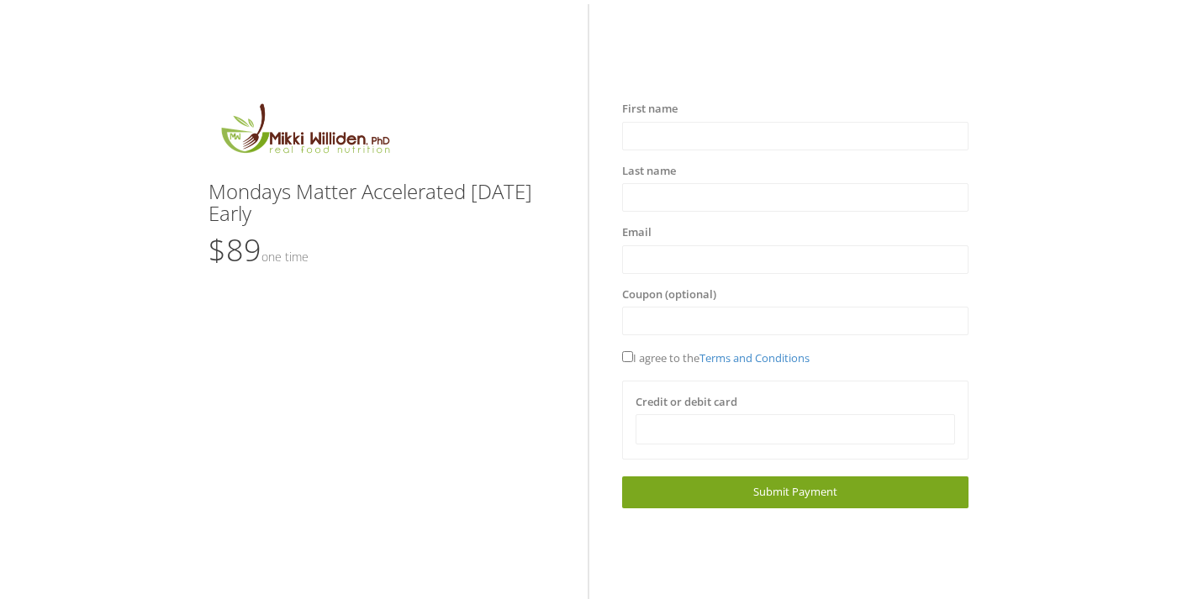  Describe the element at coordinates (686, 403) in the screenshot. I see `label: Credit or debit card` at that location.